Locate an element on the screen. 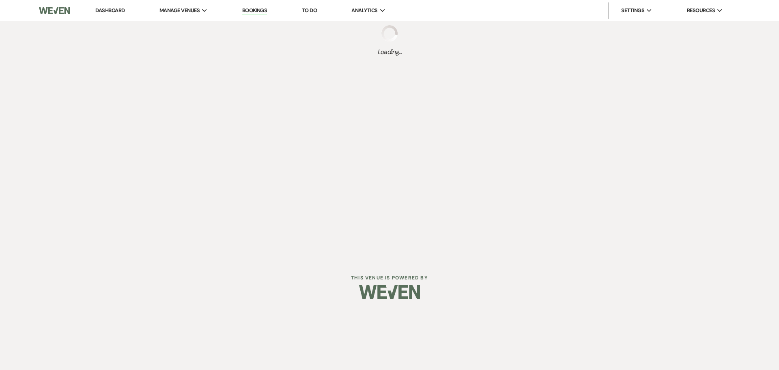 The height and width of the screenshot is (370, 779). span: Settings is located at coordinates (633, 11).